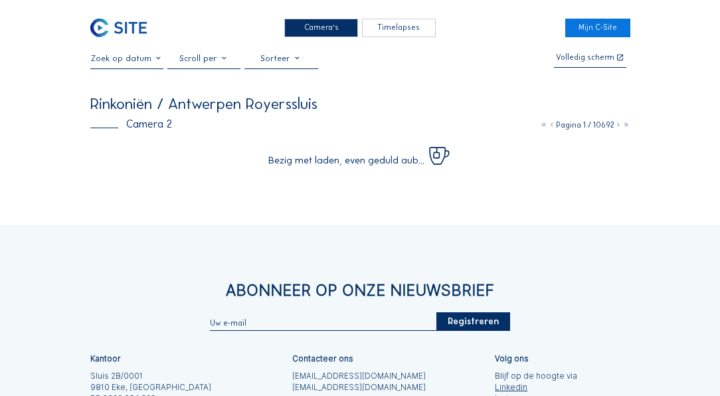 This screenshot has width=720, height=396. I want to click on div: Rinkoniën / Antwerpen Royerssluis, so click(204, 104).